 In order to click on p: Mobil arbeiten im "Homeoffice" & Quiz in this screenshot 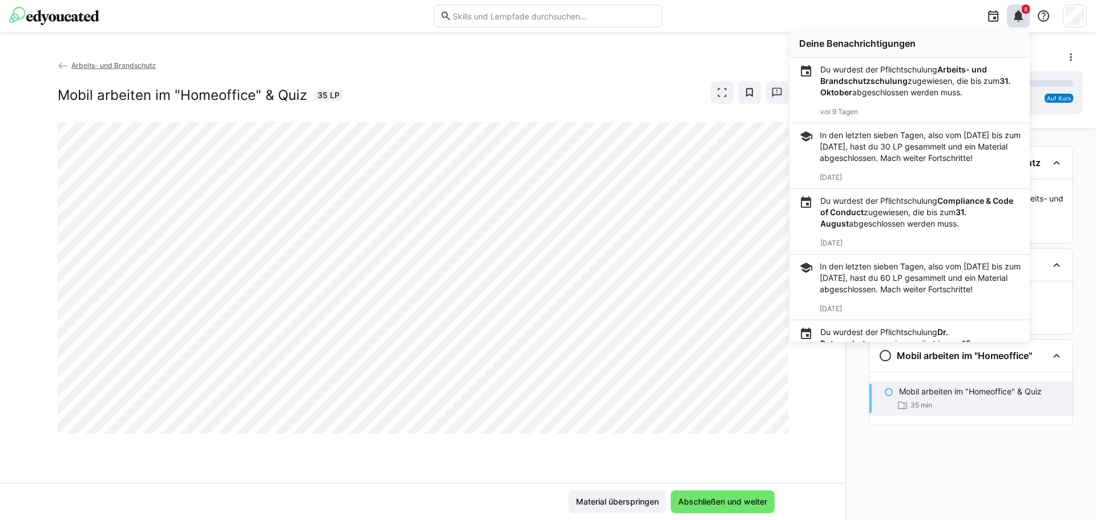, I will do `click(970, 391)`.